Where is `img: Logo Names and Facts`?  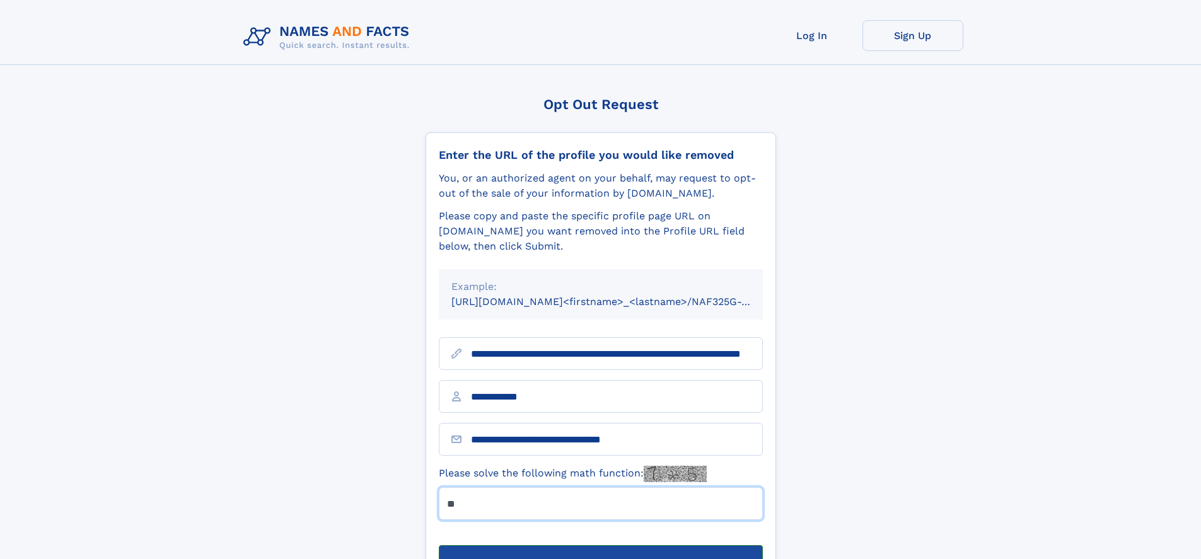 img: Logo Names and Facts is located at coordinates (329, 37).